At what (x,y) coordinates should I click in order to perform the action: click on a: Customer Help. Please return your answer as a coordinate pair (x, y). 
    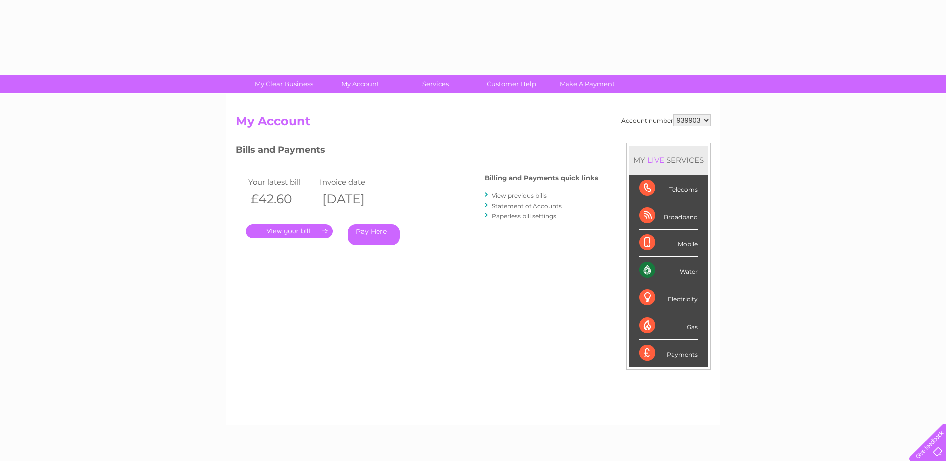
    Looking at the image, I should click on (511, 84).